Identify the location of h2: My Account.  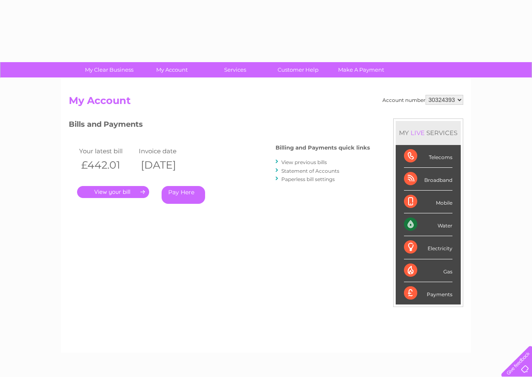
(266, 103).